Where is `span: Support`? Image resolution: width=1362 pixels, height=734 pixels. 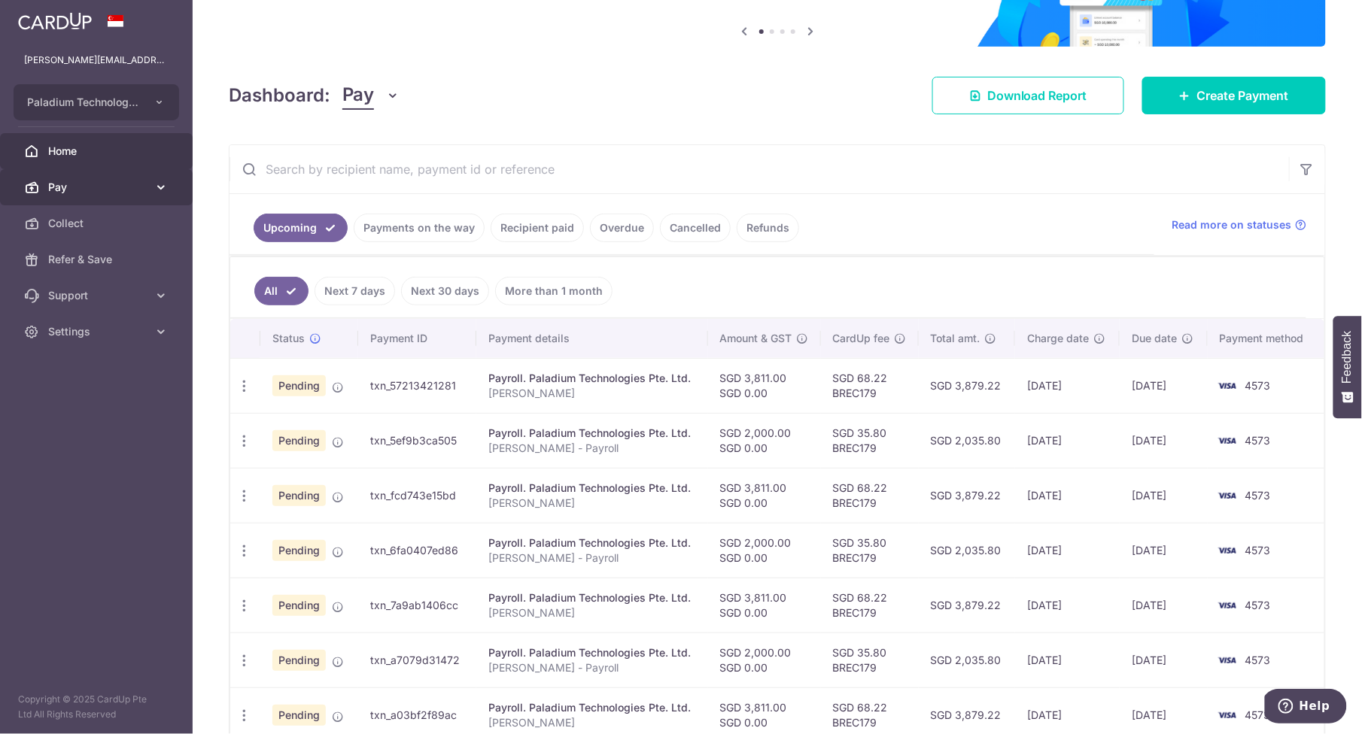
span: Support is located at coordinates (98, 296).